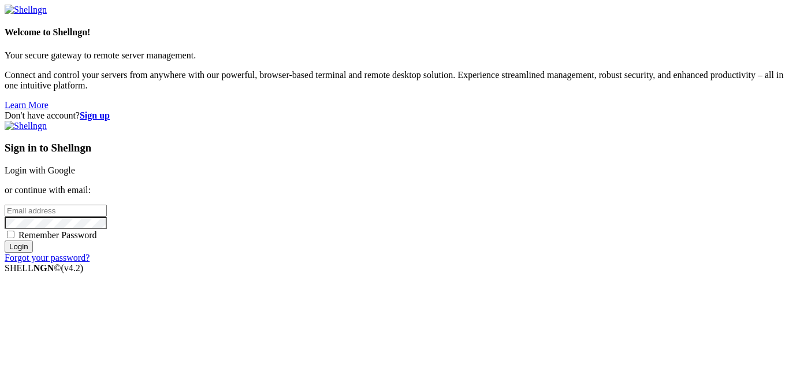 This screenshot has height=366, width=789. What do you see at coordinates (44, 267) in the screenshot?
I see `span: SHELL ©` at bounding box center [44, 267].